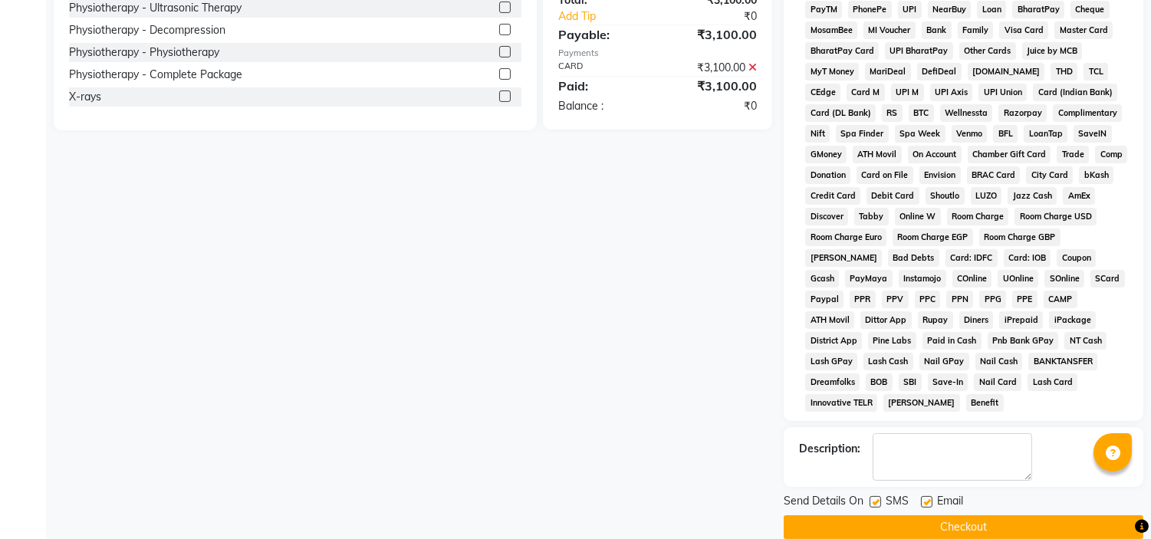 This screenshot has width=1151, height=539. Describe the element at coordinates (949, 9) in the screenshot. I see `span: NearBuy` at that location.